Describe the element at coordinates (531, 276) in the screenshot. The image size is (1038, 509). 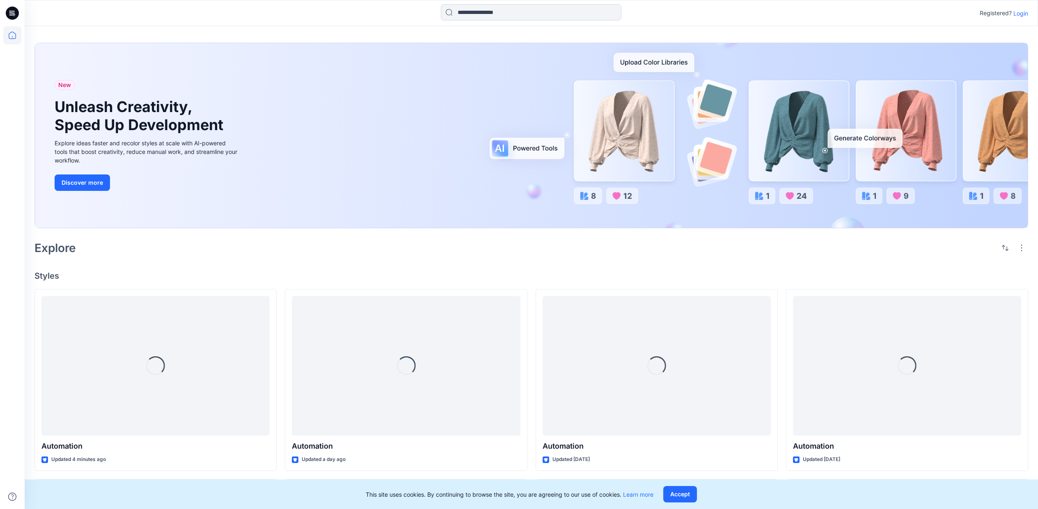
I see `h4: Styles` at that location.